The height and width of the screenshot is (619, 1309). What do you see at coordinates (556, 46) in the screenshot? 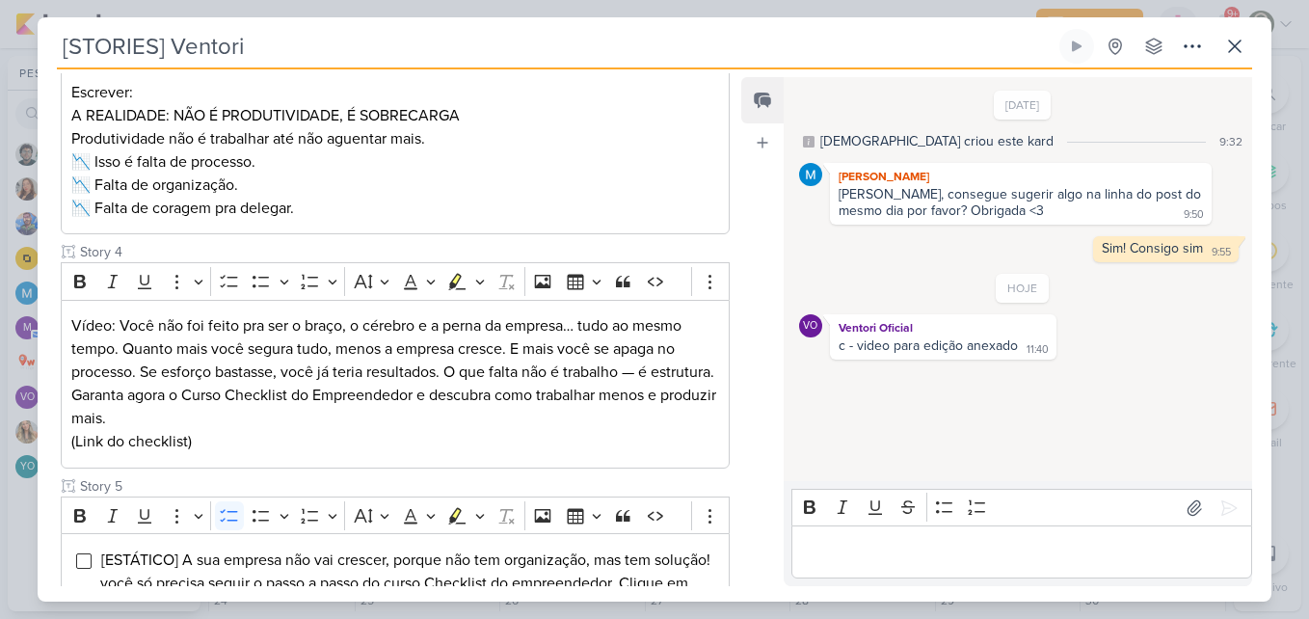
I see `input: Kard Sem Título` at bounding box center [556, 46].